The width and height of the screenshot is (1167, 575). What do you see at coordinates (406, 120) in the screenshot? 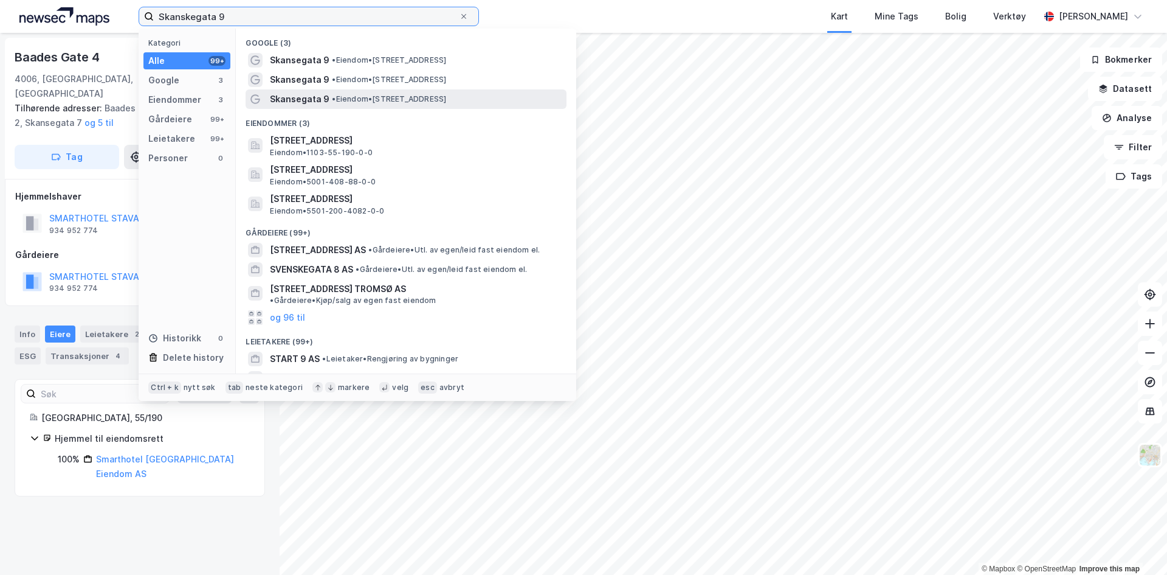
I see `div: Eiendommer (3)` at bounding box center [406, 120].